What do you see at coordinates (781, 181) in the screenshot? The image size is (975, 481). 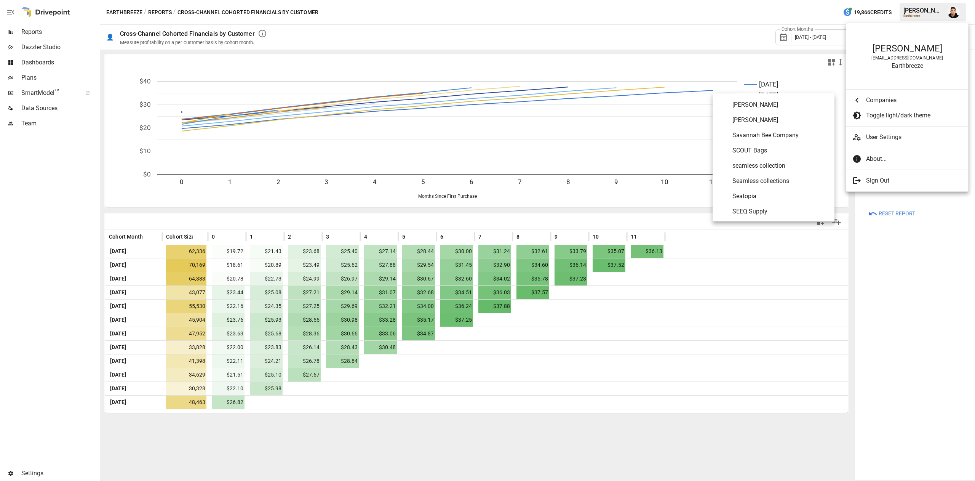 I see `span: Seamless collections` at bounding box center [781, 181].